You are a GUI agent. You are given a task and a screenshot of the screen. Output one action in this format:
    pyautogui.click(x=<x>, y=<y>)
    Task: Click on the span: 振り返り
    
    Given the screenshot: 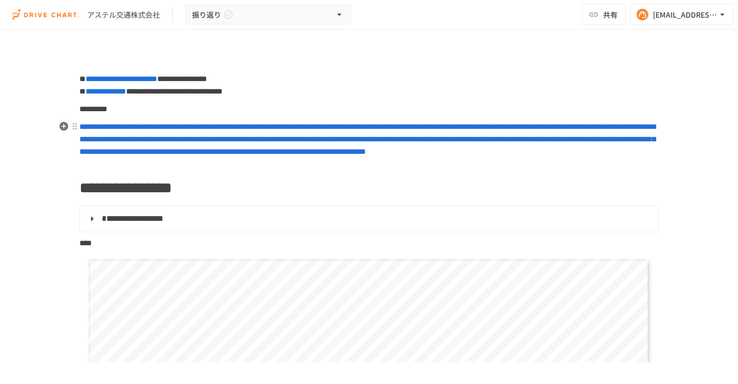 What is the action you would take?
    pyautogui.click(x=207, y=15)
    